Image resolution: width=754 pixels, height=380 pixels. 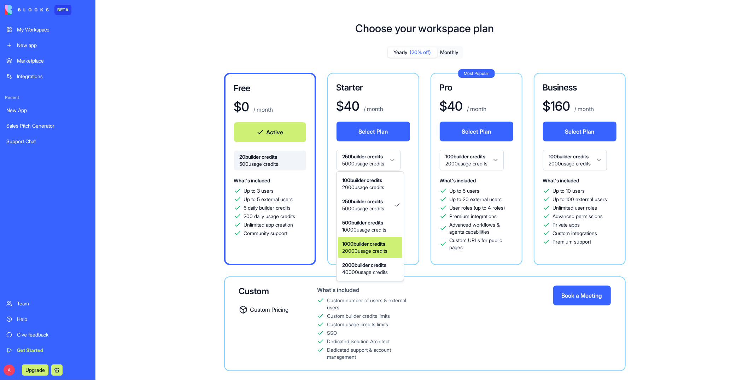 What do you see at coordinates (48, 126) in the screenshot?
I see `div: Sales Pitch Generator` at bounding box center [48, 126].